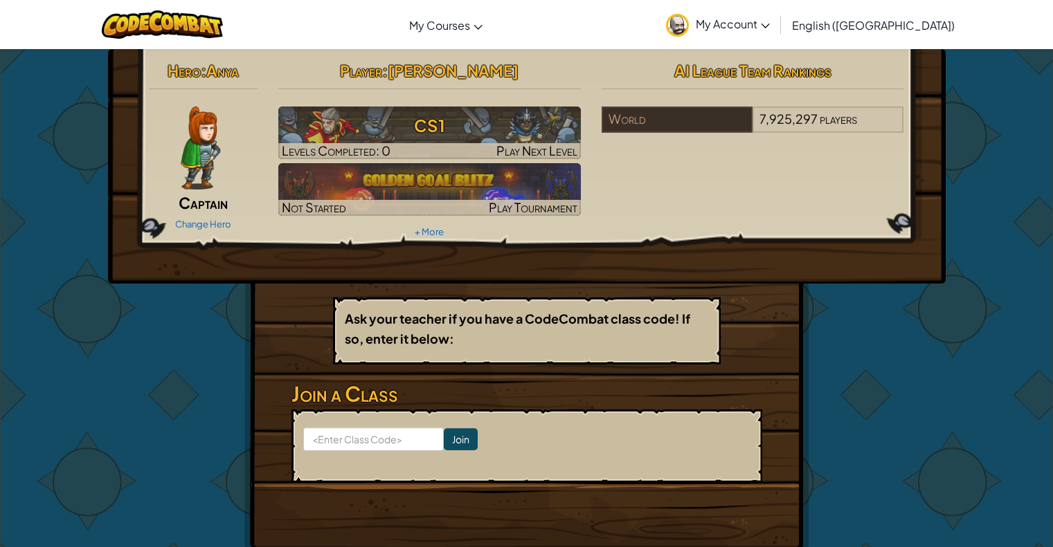 The width and height of the screenshot is (1053, 547). I want to click on a: Change Hero, so click(203, 224).